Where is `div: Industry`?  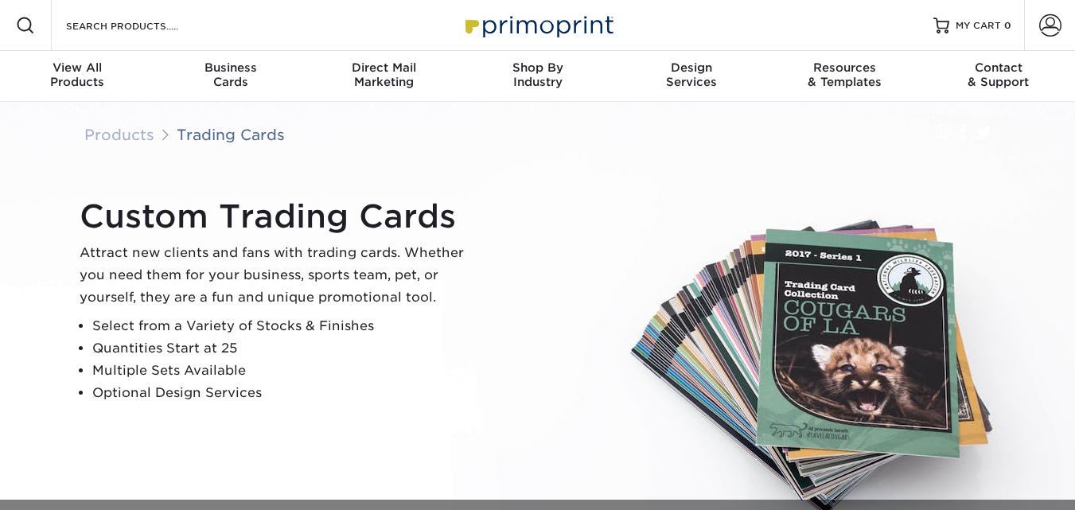 div: Industry is located at coordinates (537, 75).